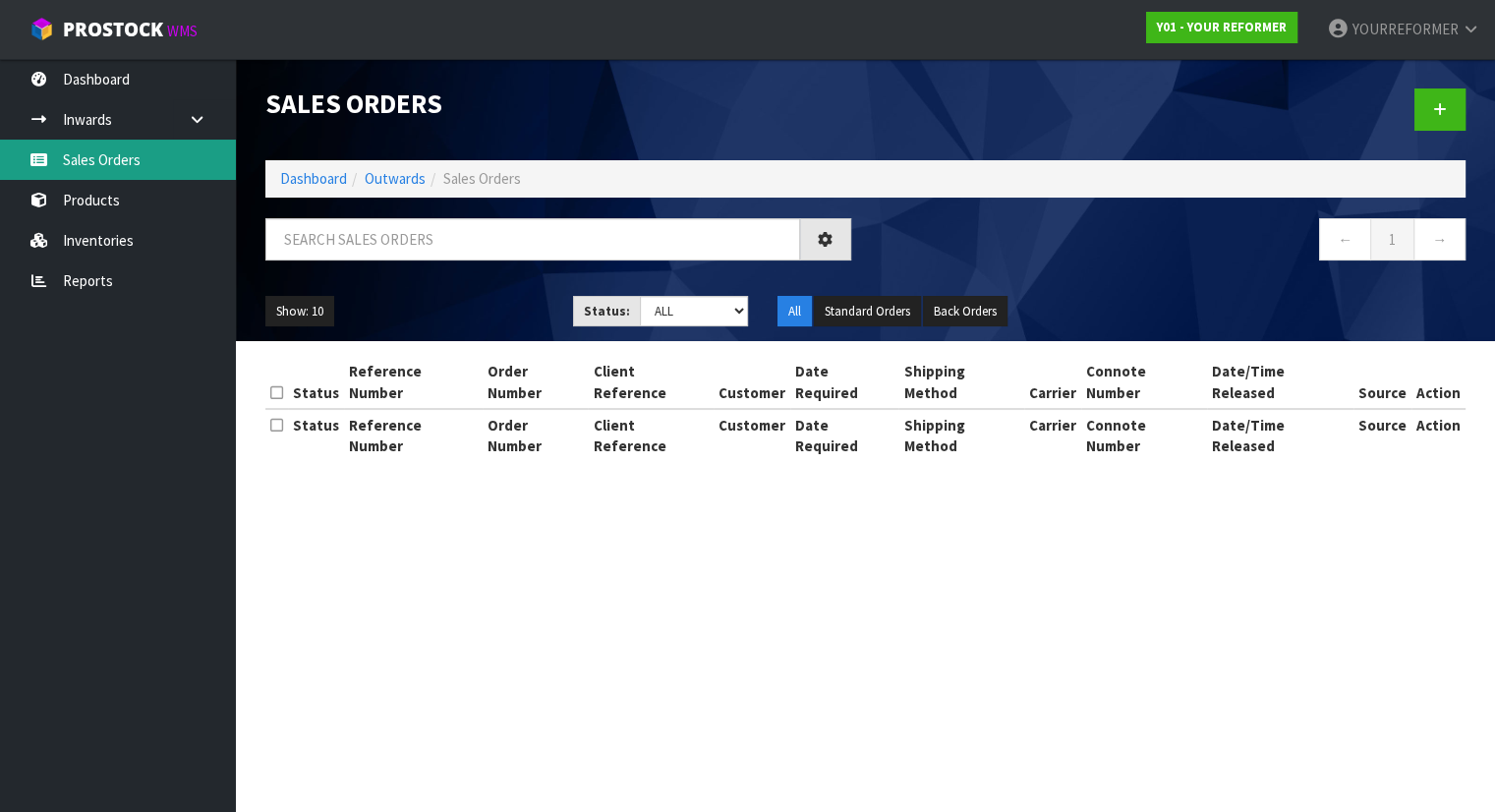 The height and width of the screenshot is (812, 1495). I want to click on small: WMS, so click(182, 31).